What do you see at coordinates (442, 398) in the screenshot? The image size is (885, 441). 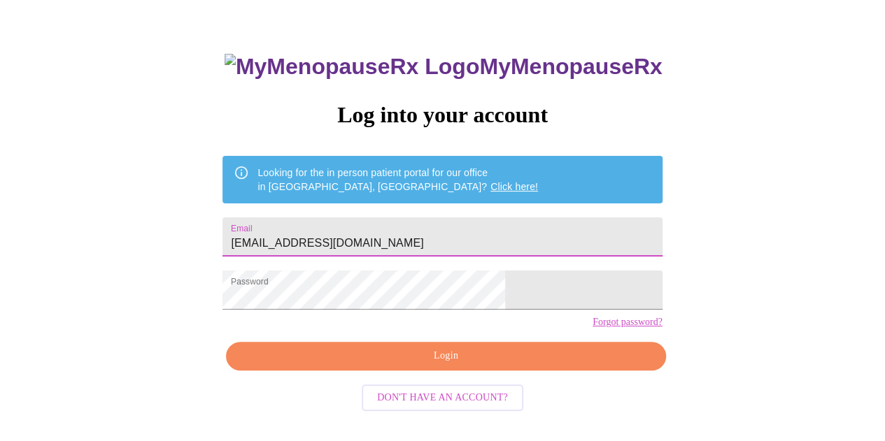 I see `span: Don't have an account?` at bounding box center [442, 398].